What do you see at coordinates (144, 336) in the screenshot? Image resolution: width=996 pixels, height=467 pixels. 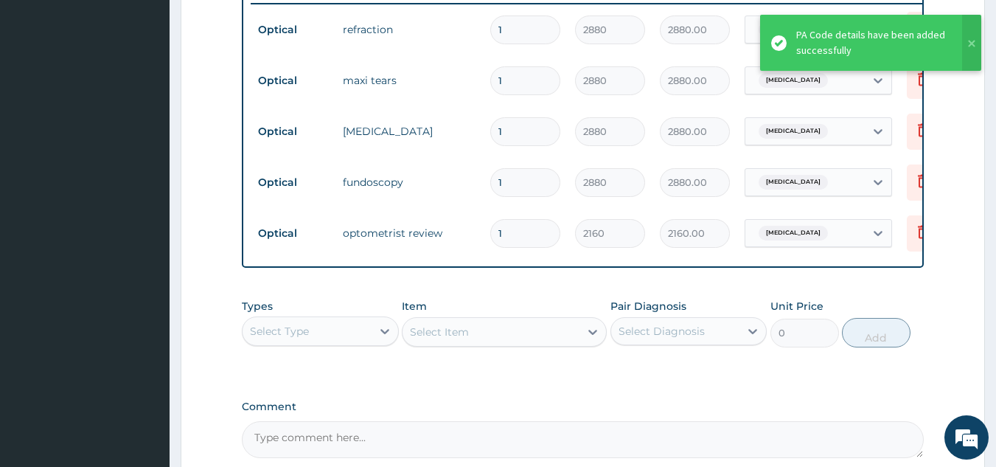 I see `textarea: Type your message and hit 'Enter'` at bounding box center [144, 336].